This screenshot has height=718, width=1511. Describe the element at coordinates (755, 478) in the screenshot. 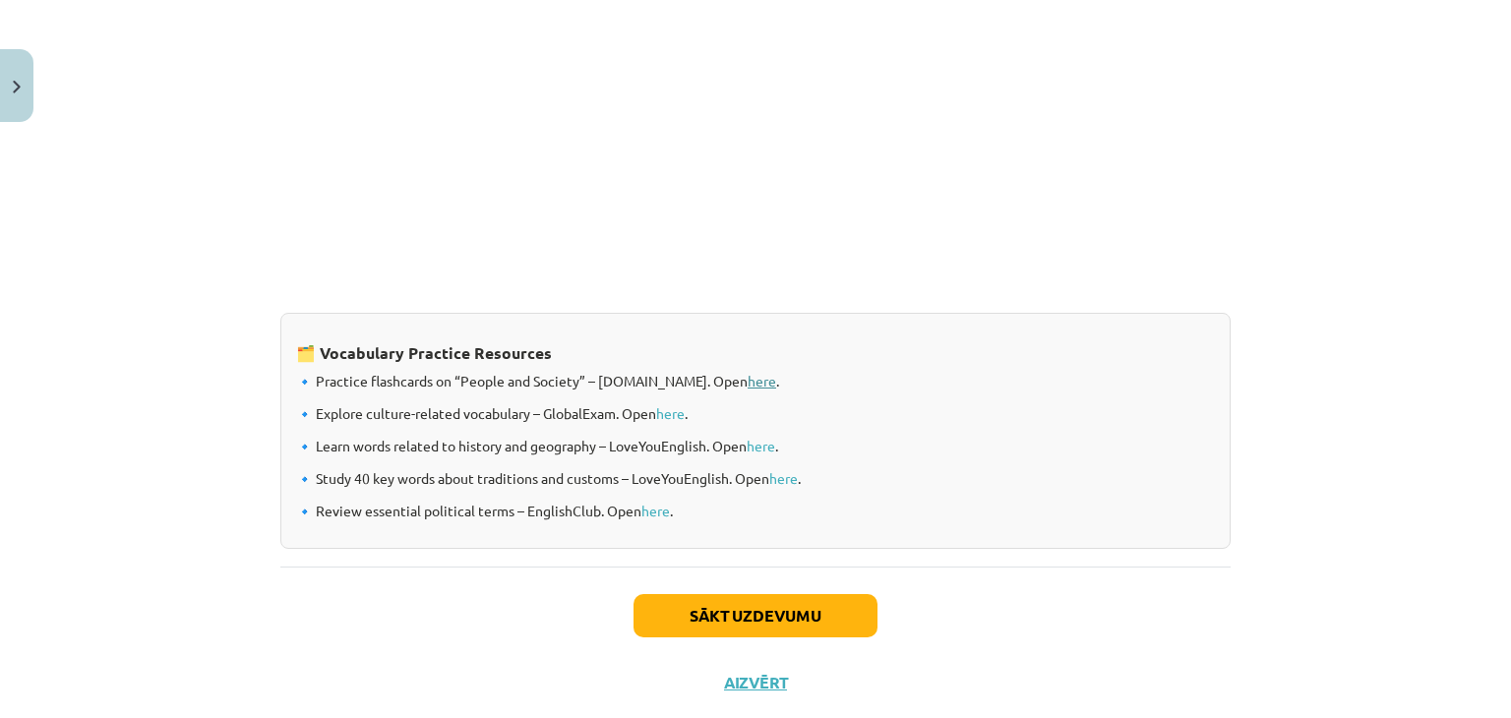

I see `p: 🔹 Study 40 key words about traditions and customs – LoveYouEnglish. Open .` at that location.